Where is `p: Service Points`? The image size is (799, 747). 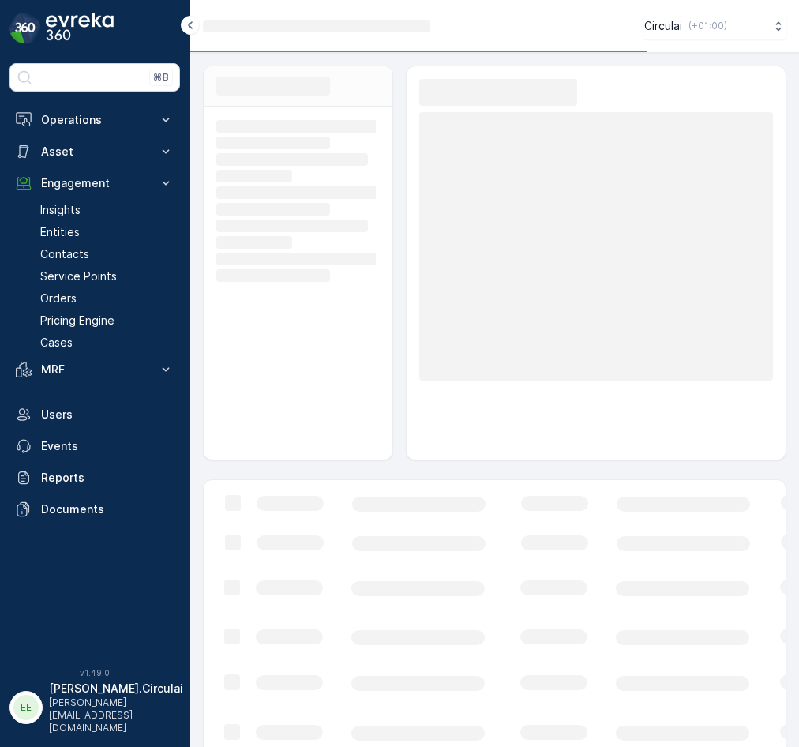
p: Service Points is located at coordinates (78, 276).